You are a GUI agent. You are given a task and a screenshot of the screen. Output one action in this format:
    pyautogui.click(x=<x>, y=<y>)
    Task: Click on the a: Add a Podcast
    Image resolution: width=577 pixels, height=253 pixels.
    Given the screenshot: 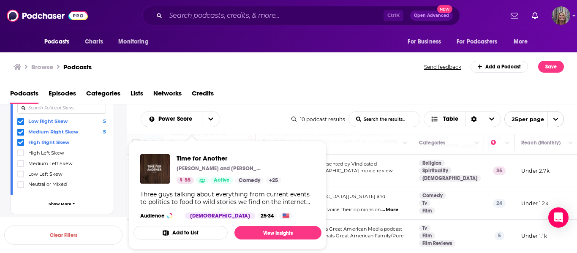 What is the action you would take?
    pyautogui.click(x=499, y=67)
    